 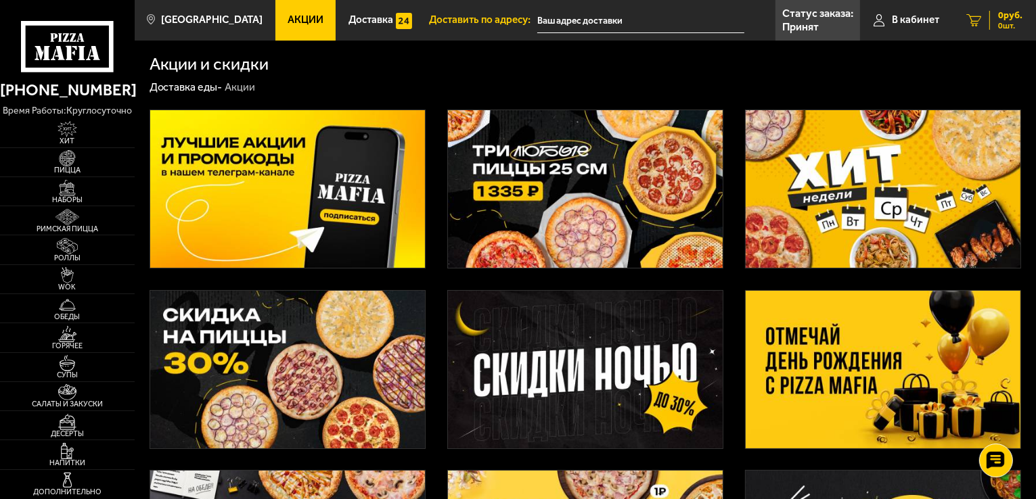 What do you see at coordinates (209, 64) in the screenshot?
I see `h1: Акции и скидки` at bounding box center [209, 64].